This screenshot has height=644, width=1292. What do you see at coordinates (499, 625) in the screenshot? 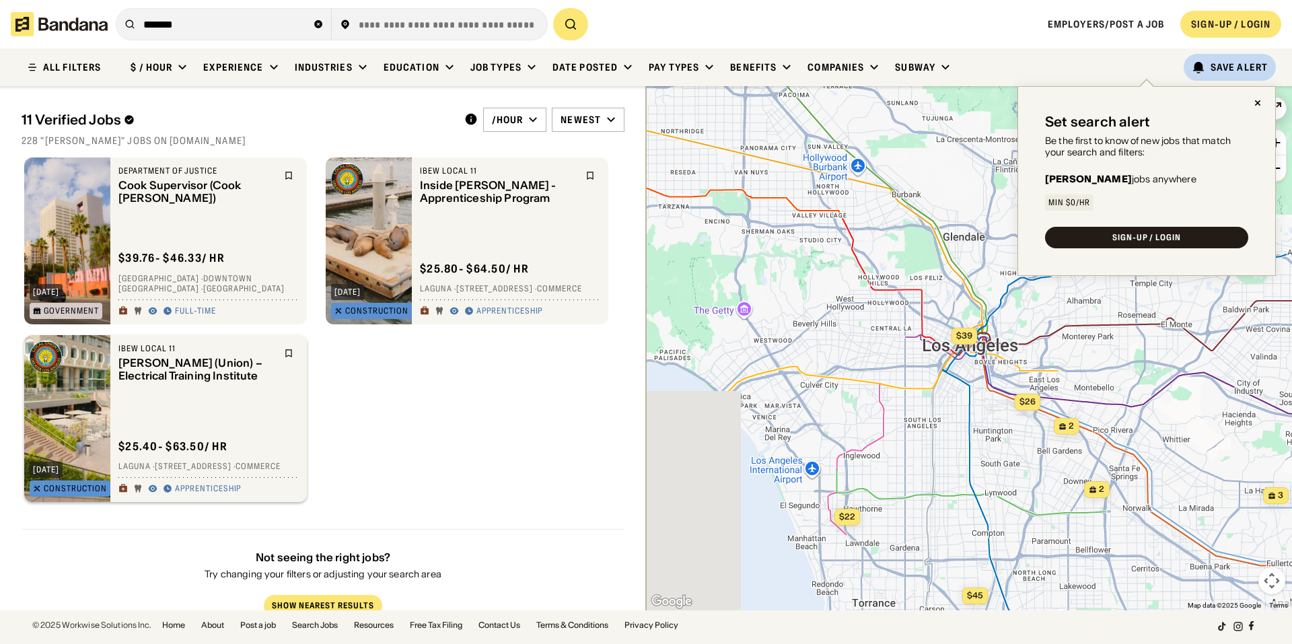
I see `a: Contact Us` at bounding box center [499, 625].